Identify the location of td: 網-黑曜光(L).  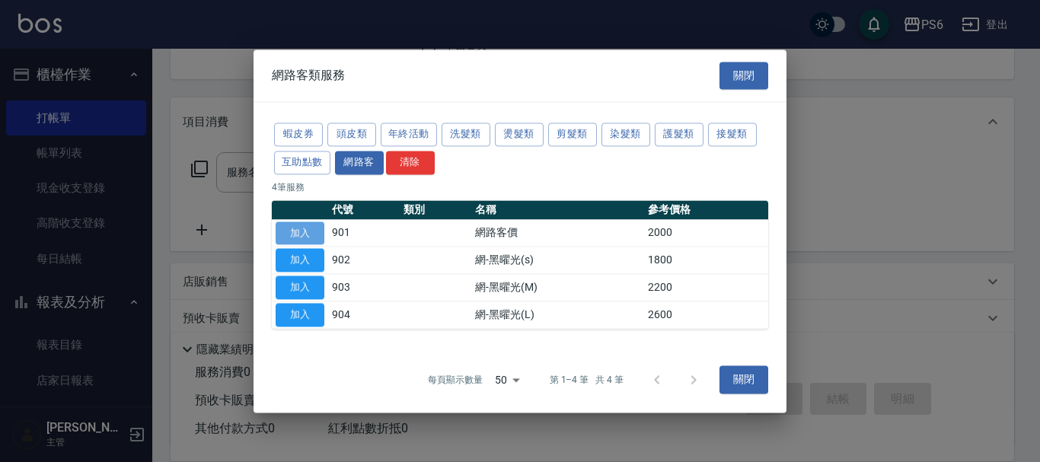
(557, 315).